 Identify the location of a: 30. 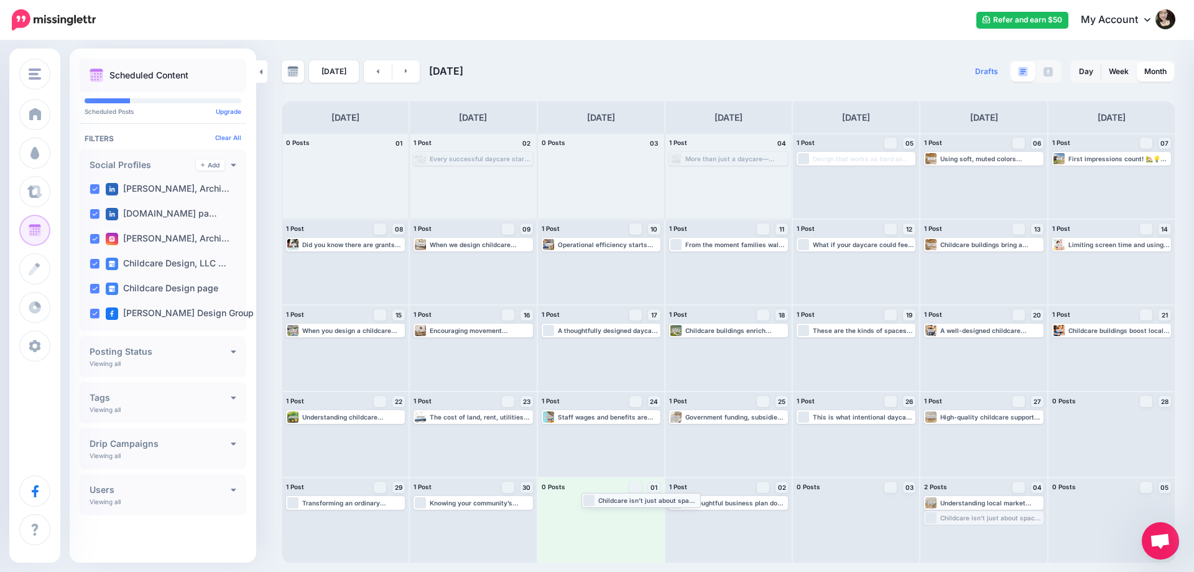
(527, 487).